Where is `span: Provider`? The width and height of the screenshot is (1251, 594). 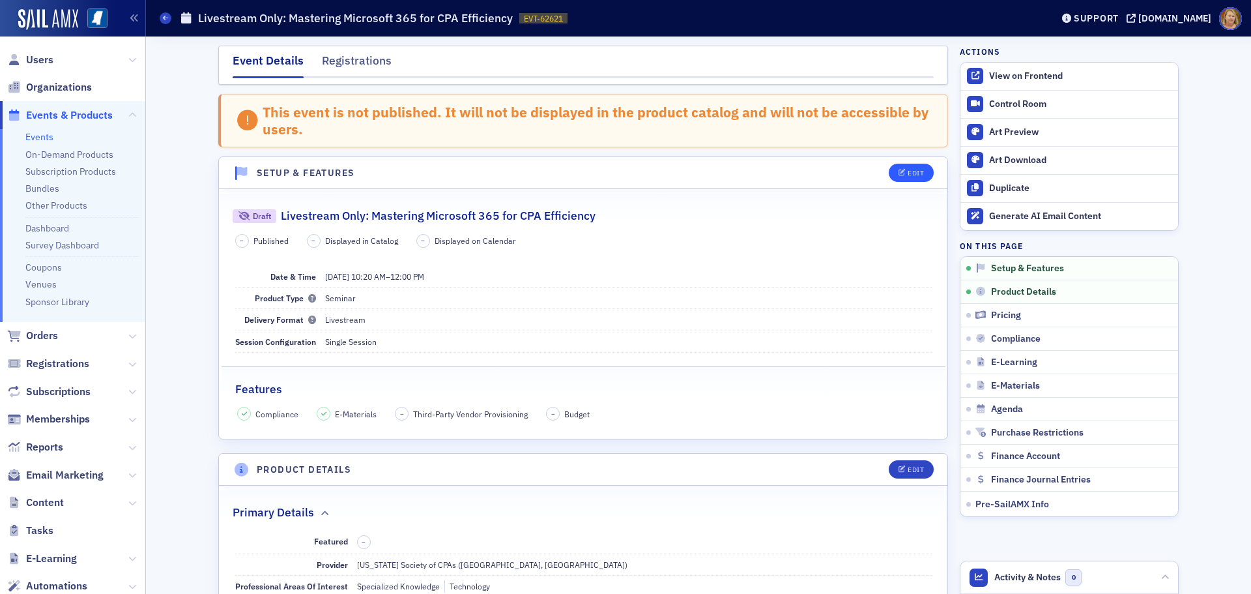 span: Provider is located at coordinates (332, 564).